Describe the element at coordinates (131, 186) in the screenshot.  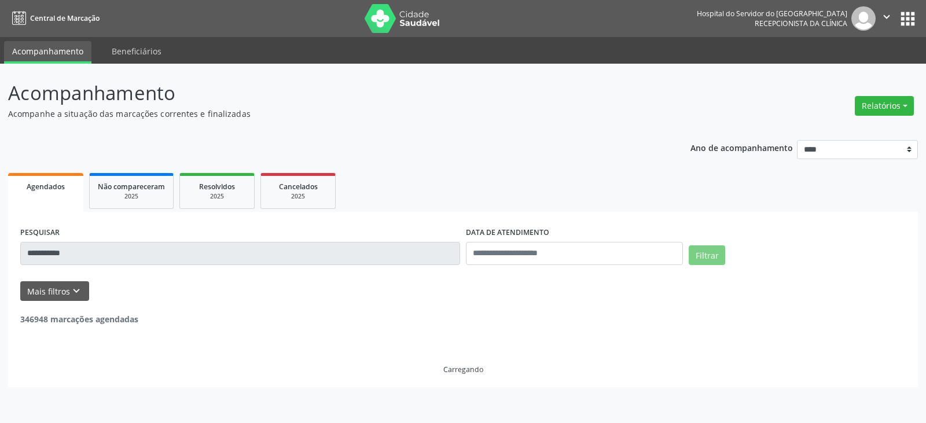
I see `span: Não compareceram` at that location.